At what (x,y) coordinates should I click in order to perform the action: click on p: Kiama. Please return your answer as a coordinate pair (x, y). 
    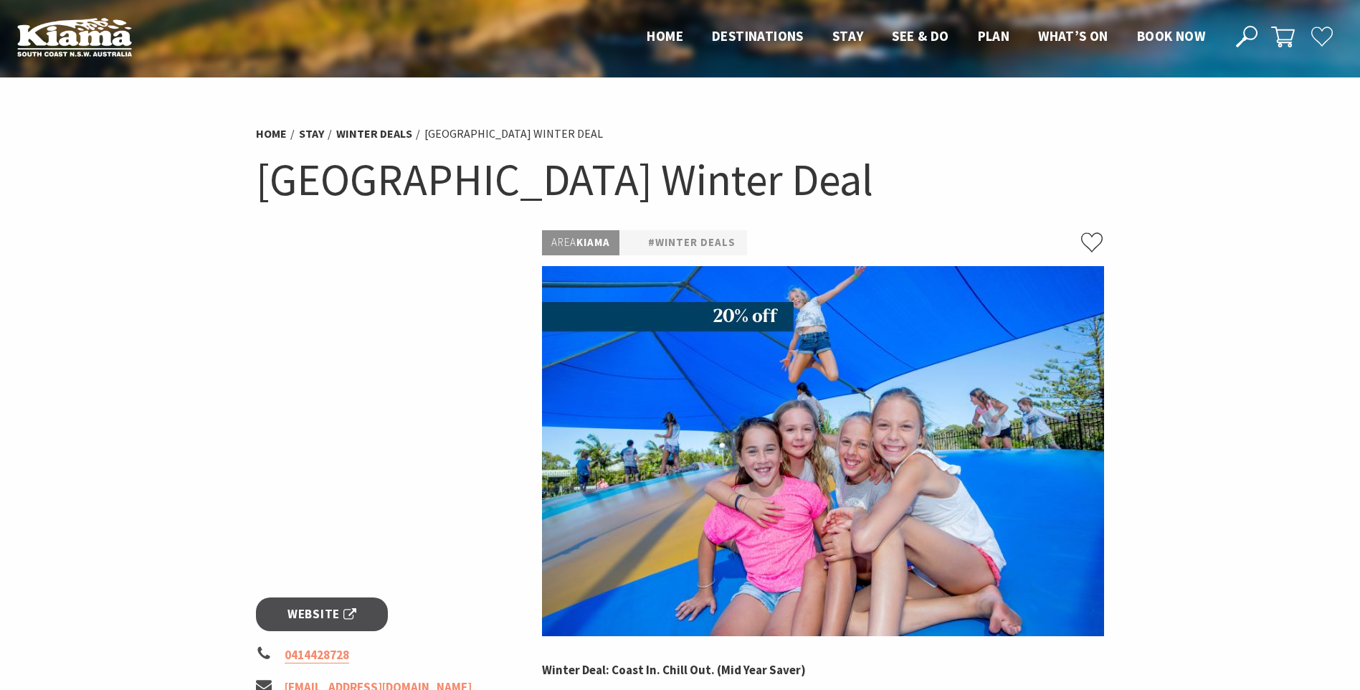
    Looking at the image, I should click on (581, 242).